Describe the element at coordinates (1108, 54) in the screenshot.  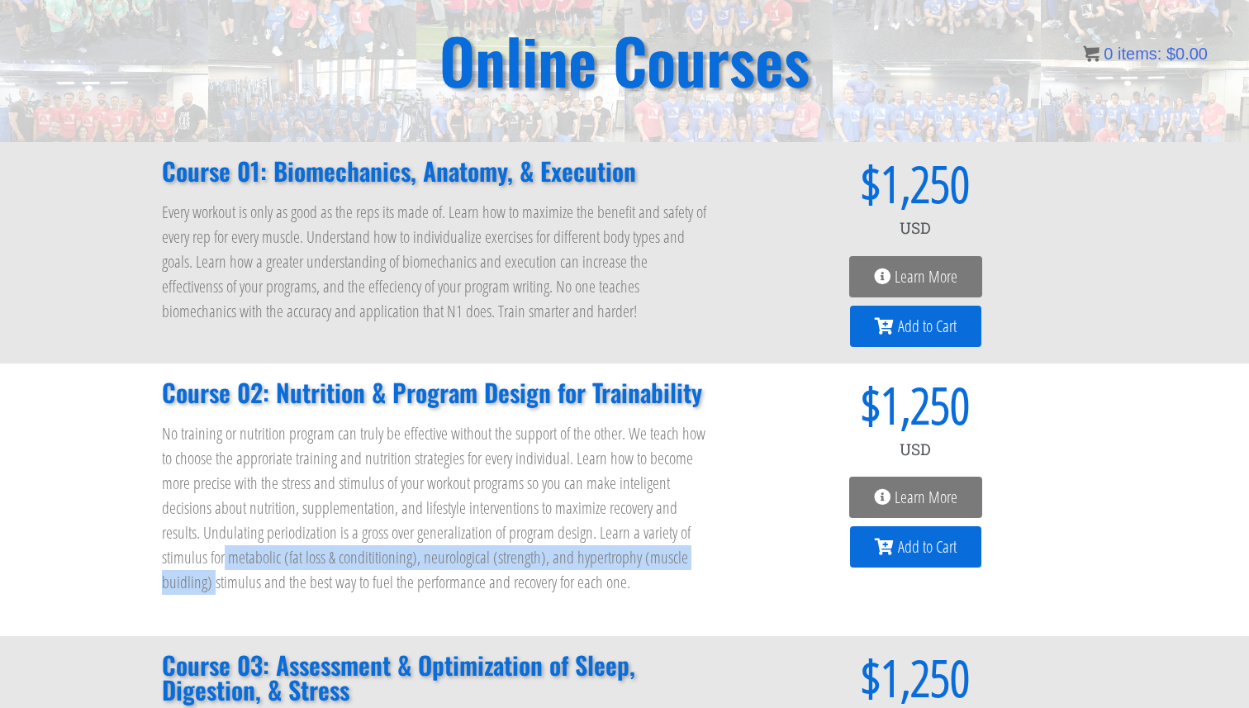
I see `span: 0` at that location.